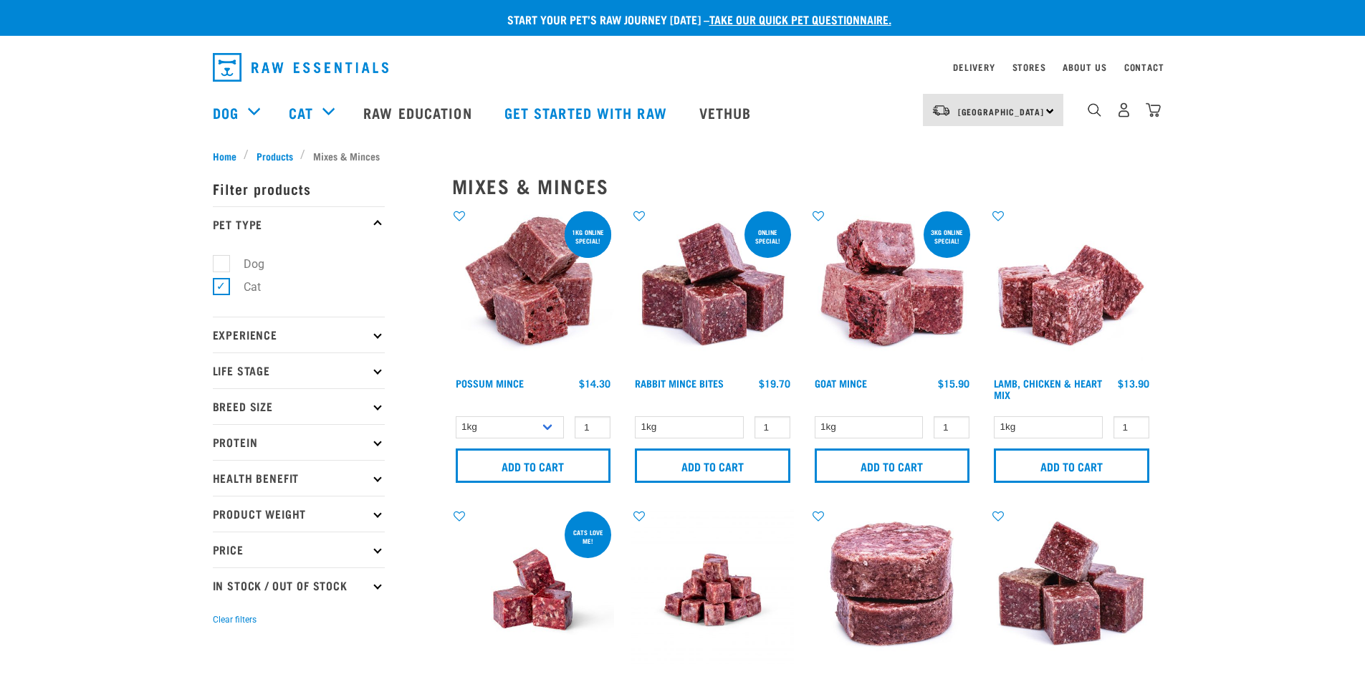 This screenshot has width=1365, height=677. I want to click on div: Cats love me!, so click(587, 537).